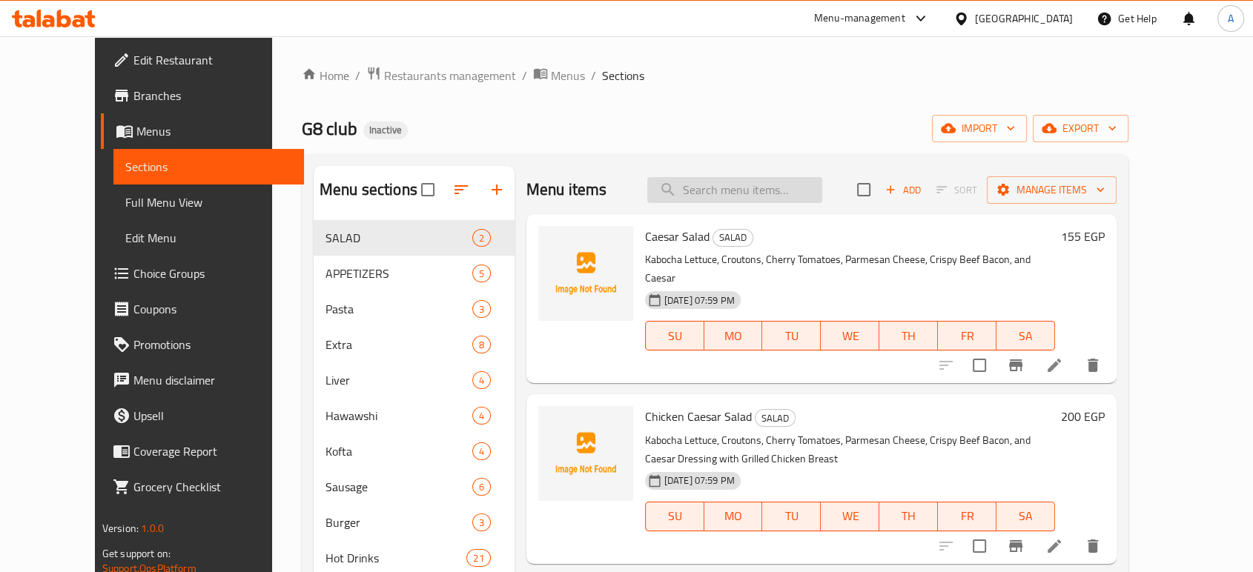 This screenshot has height=572, width=1253. Describe the element at coordinates (1051, 190) in the screenshot. I see `span: Manage items` at that location.